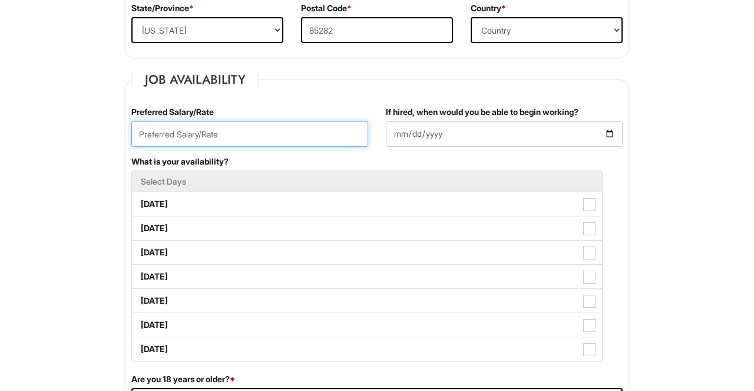  What do you see at coordinates (163, 8) in the screenshot?
I see `label: State/Province` at bounding box center [163, 8].